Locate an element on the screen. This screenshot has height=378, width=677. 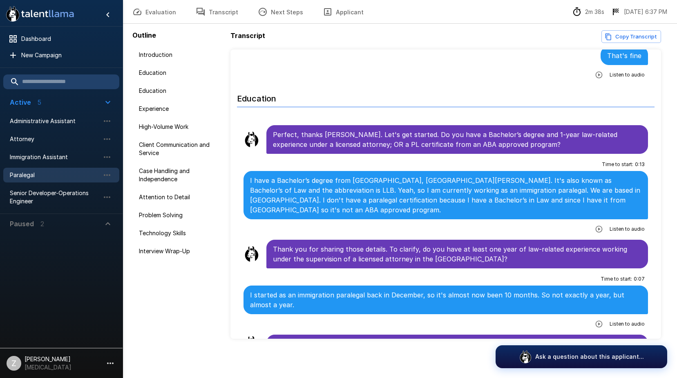
button: Next Steps is located at coordinates (280, 12).